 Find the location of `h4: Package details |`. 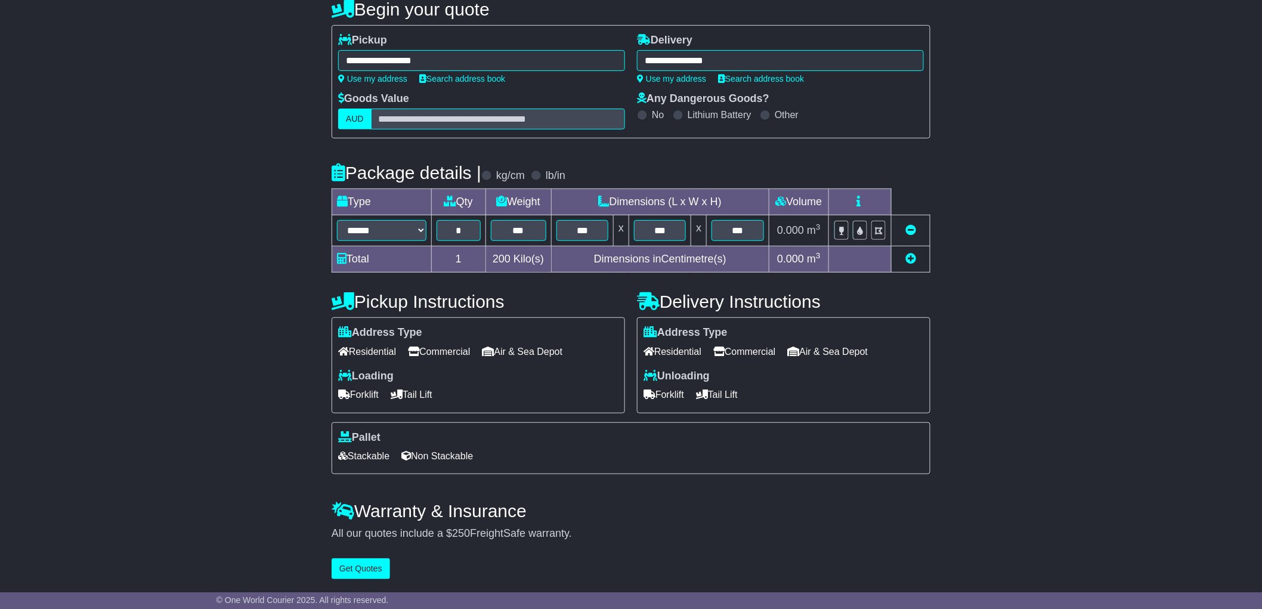

h4: Package details | is located at coordinates (406, 172).